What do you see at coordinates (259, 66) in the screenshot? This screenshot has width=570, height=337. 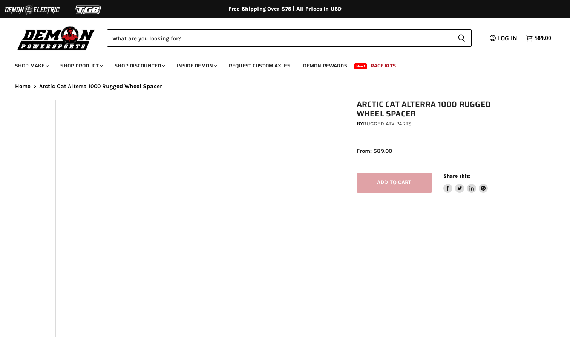 I see `a: Request Custom Axles` at bounding box center [259, 66].